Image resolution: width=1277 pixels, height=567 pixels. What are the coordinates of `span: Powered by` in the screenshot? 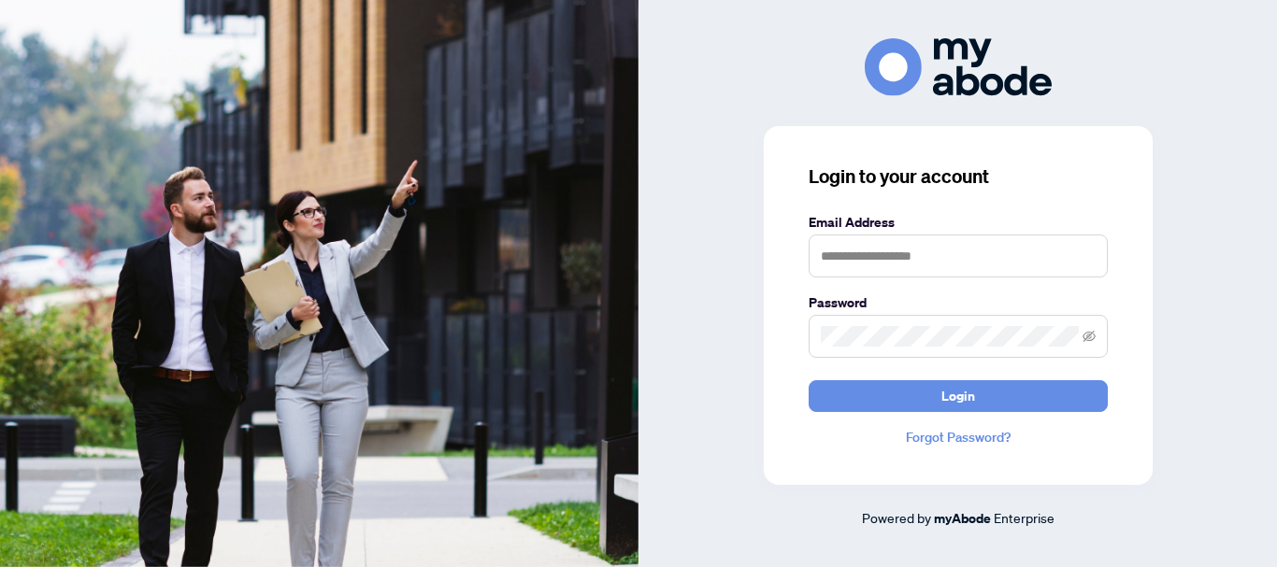 It's located at (896, 518).